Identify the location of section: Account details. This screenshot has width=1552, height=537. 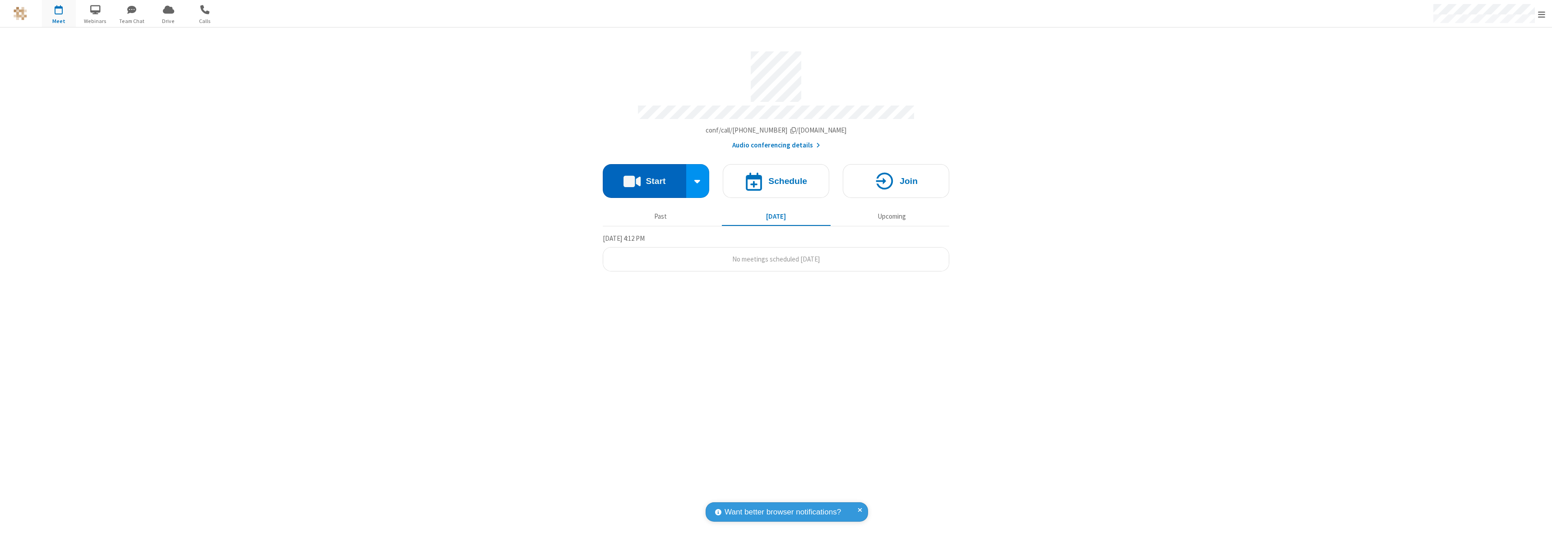
(776, 97).